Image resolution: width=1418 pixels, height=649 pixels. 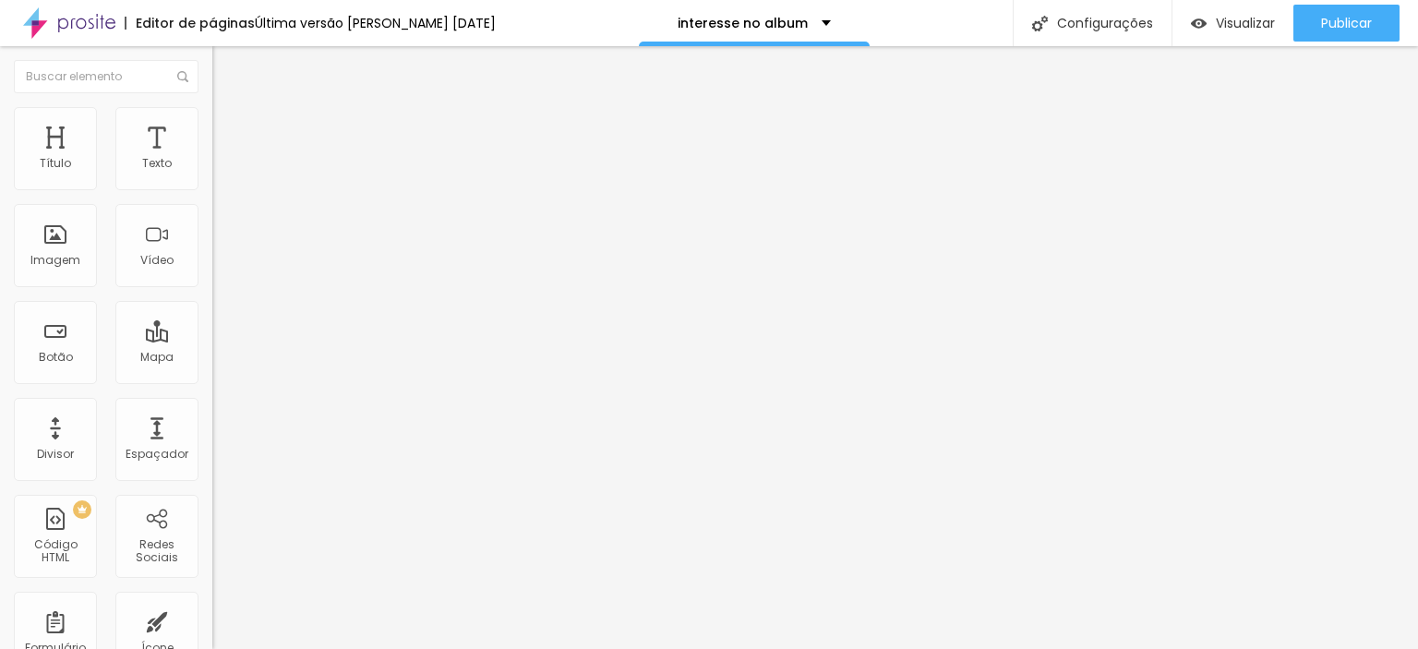 What do you see at coordinates (1346, 23) in the screenshot?
I see `span: Publicar` at bounding box center [1346, 23].